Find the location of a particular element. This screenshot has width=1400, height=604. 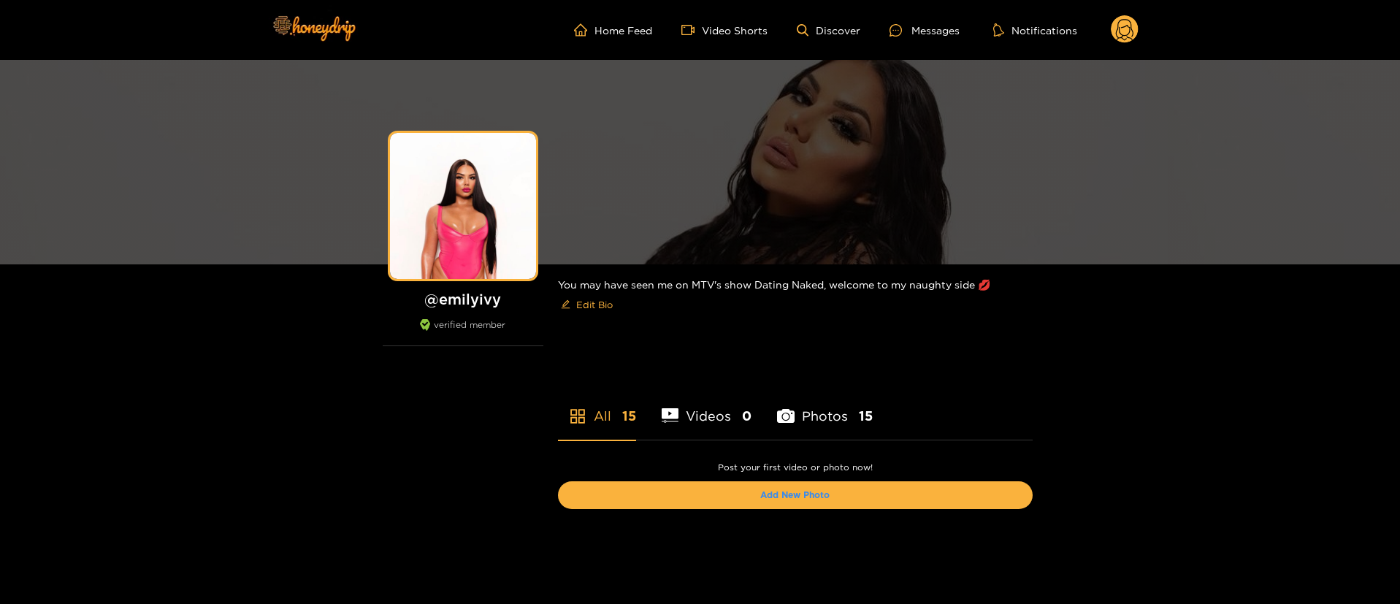

div: Messages is located at coordinates (924, 30).